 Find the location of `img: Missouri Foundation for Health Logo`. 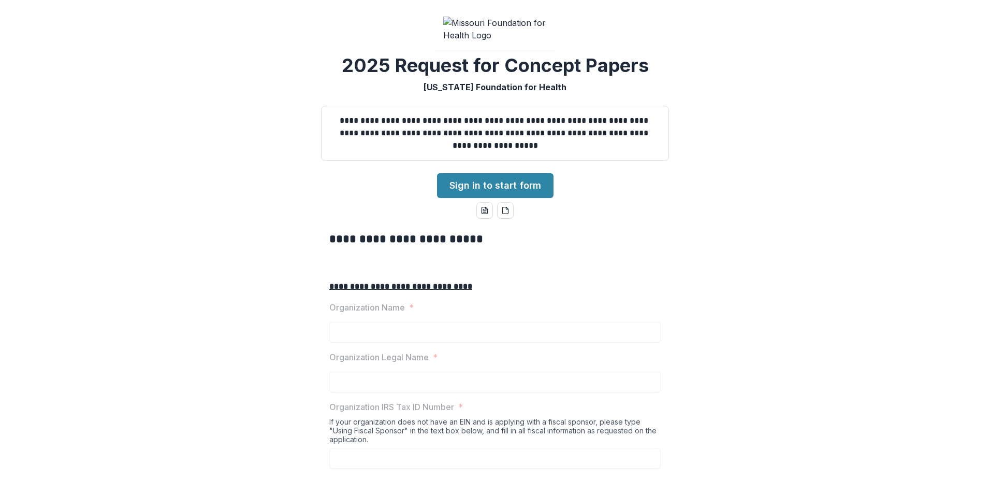

img: Missouri Foundation for Health Logo is located at coordinates (495, 29).